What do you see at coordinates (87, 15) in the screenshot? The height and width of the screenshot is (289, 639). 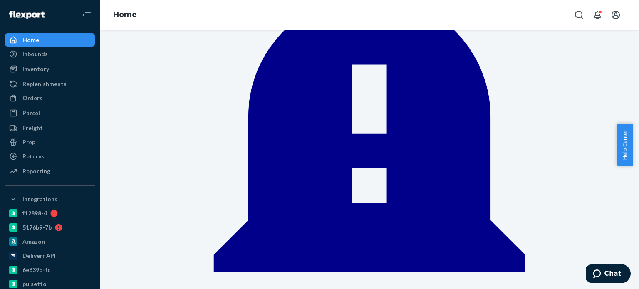 I see `button: Close Navigation` at bounding box center [87, 15].